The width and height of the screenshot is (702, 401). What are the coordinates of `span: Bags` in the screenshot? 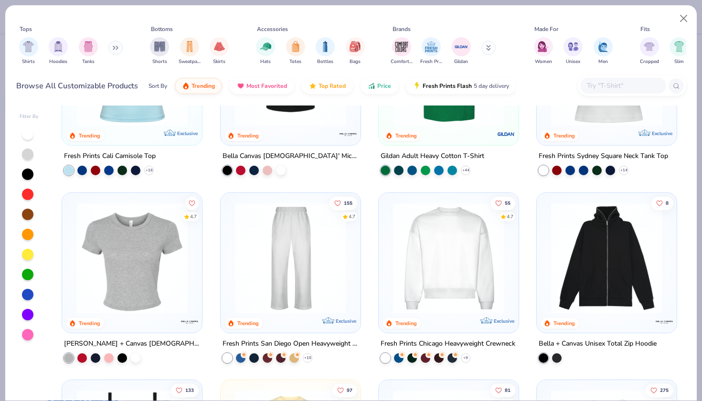 It's located at (355, 62).